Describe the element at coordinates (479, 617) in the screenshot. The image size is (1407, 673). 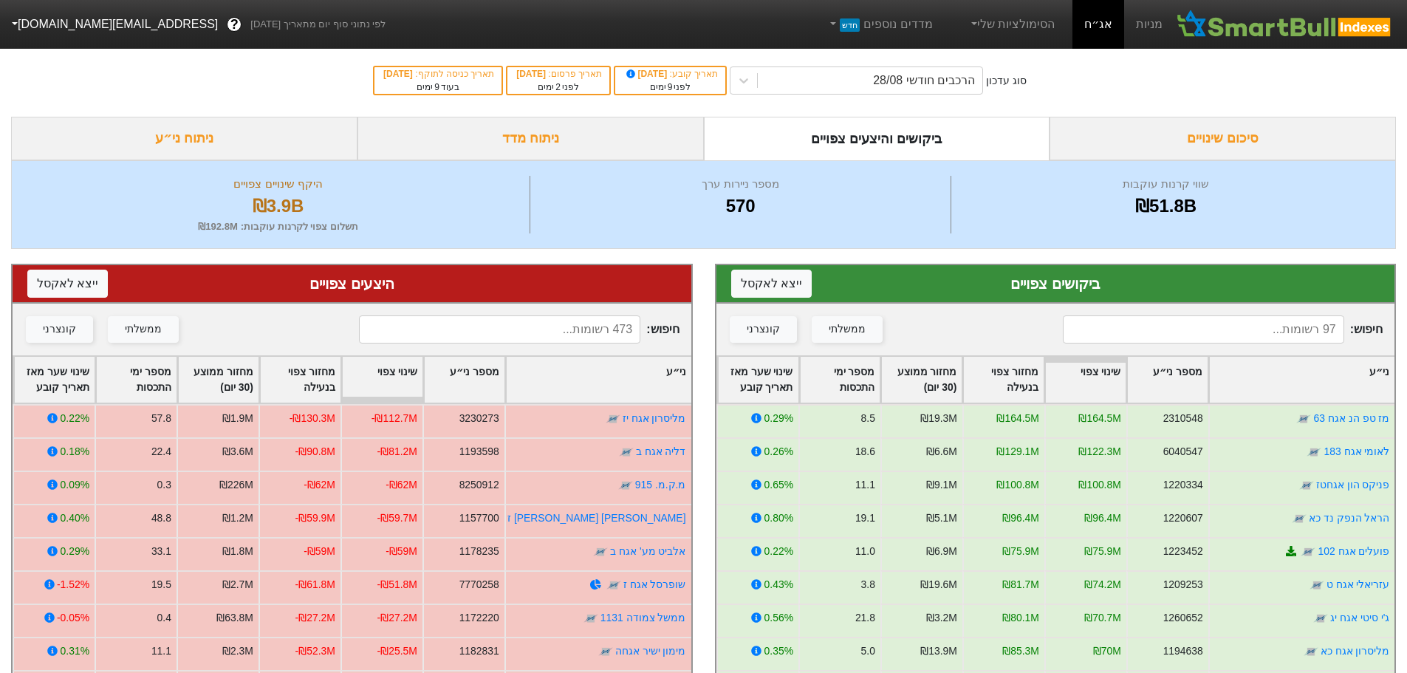
I see `div: 1172220` at that location.